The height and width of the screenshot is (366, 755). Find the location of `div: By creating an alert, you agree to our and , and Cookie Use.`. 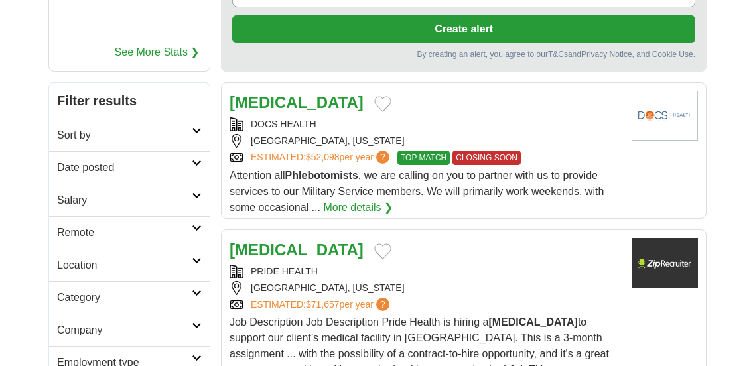

div: By creating an alert, you agree to our and , and Cookie Use. is located at coordinates (464, 54).